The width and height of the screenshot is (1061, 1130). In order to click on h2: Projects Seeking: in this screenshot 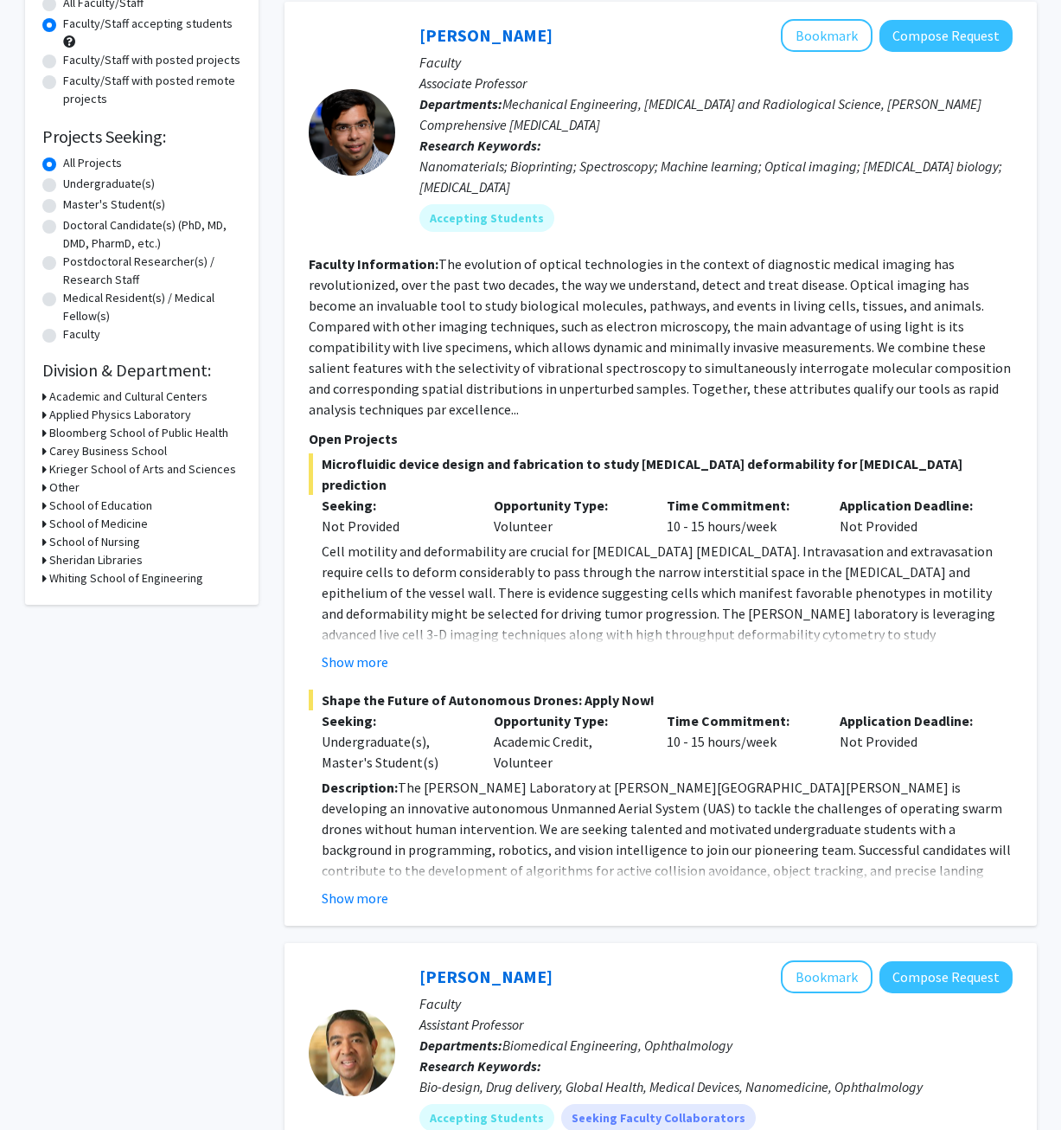, I will do `click(142, 137)`.